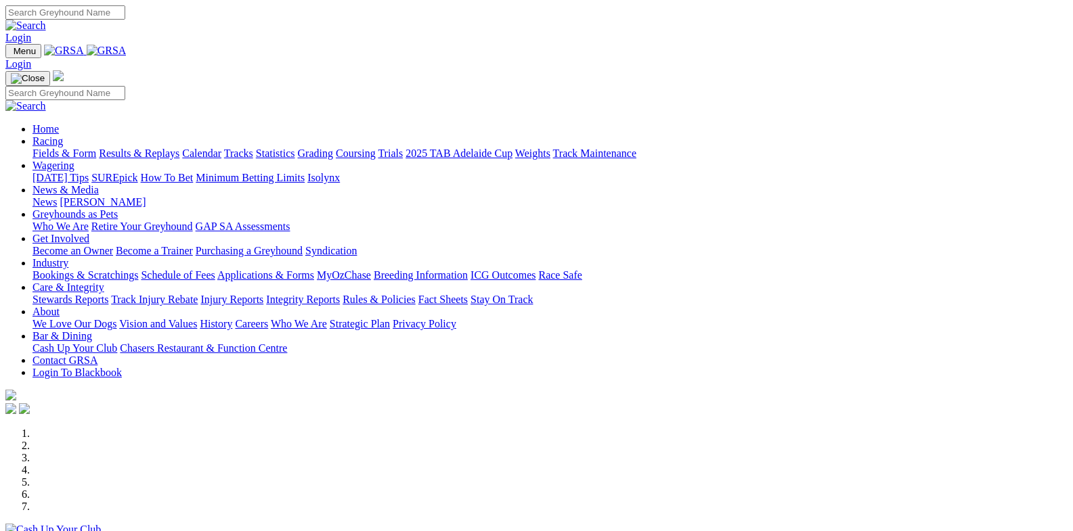 The width and height of the screenshot is (1073, 531). I want to click on a: News & Media, so click(66, 189).